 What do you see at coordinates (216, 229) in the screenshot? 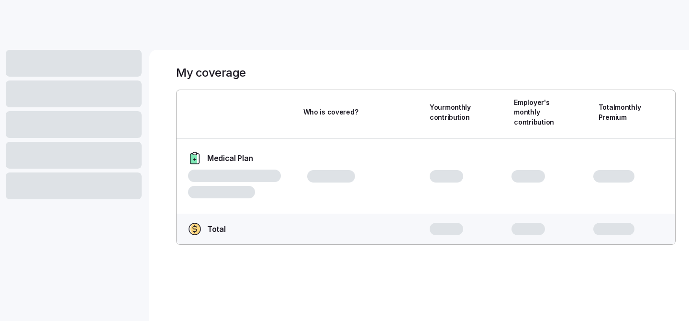
I see `span: Total` at bounding box center [216, 229].